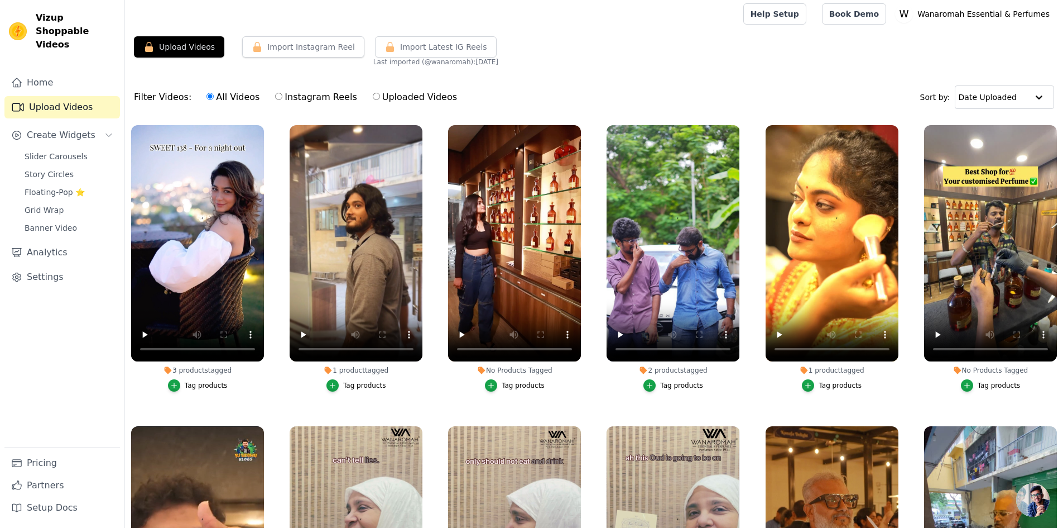 This screenshot has width=1063, height=528. Describe the element at coordinates (299, 97) in the screenshot. I see `div: Filter Videos:` at that location.